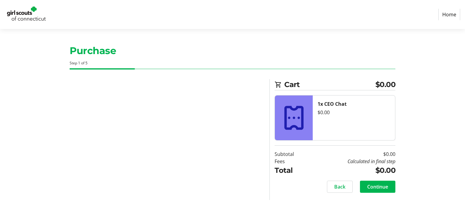  What do you see at coordinates (340, 187) in the screenshot?
I see `span: Back` at bounding box center [340, 187].